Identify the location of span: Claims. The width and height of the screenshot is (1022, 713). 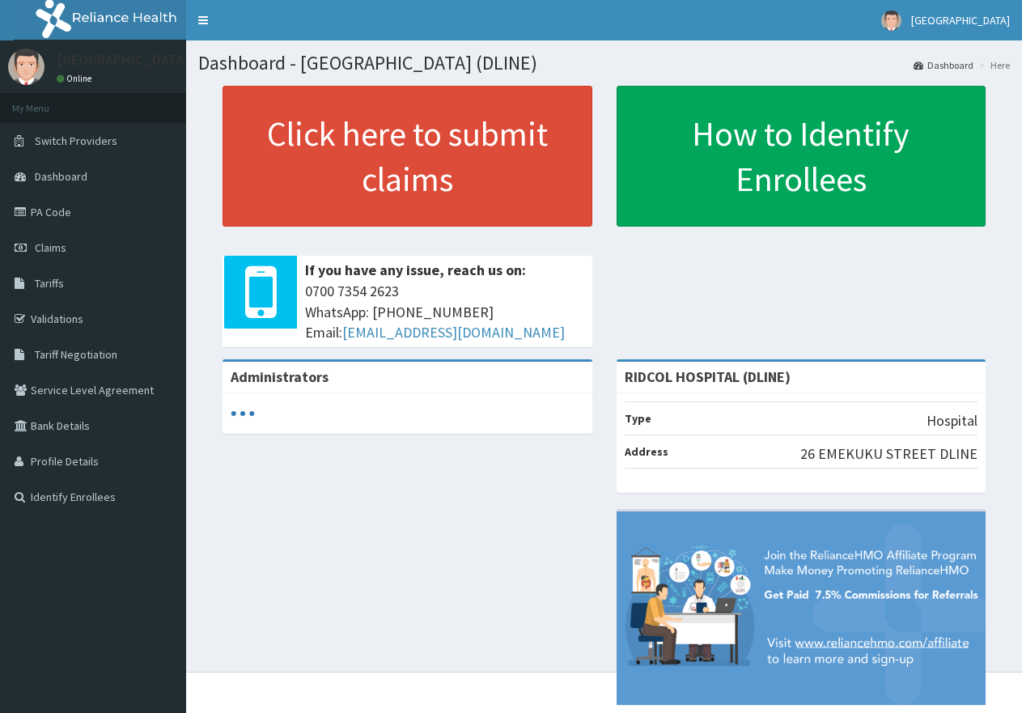
(50, 248).